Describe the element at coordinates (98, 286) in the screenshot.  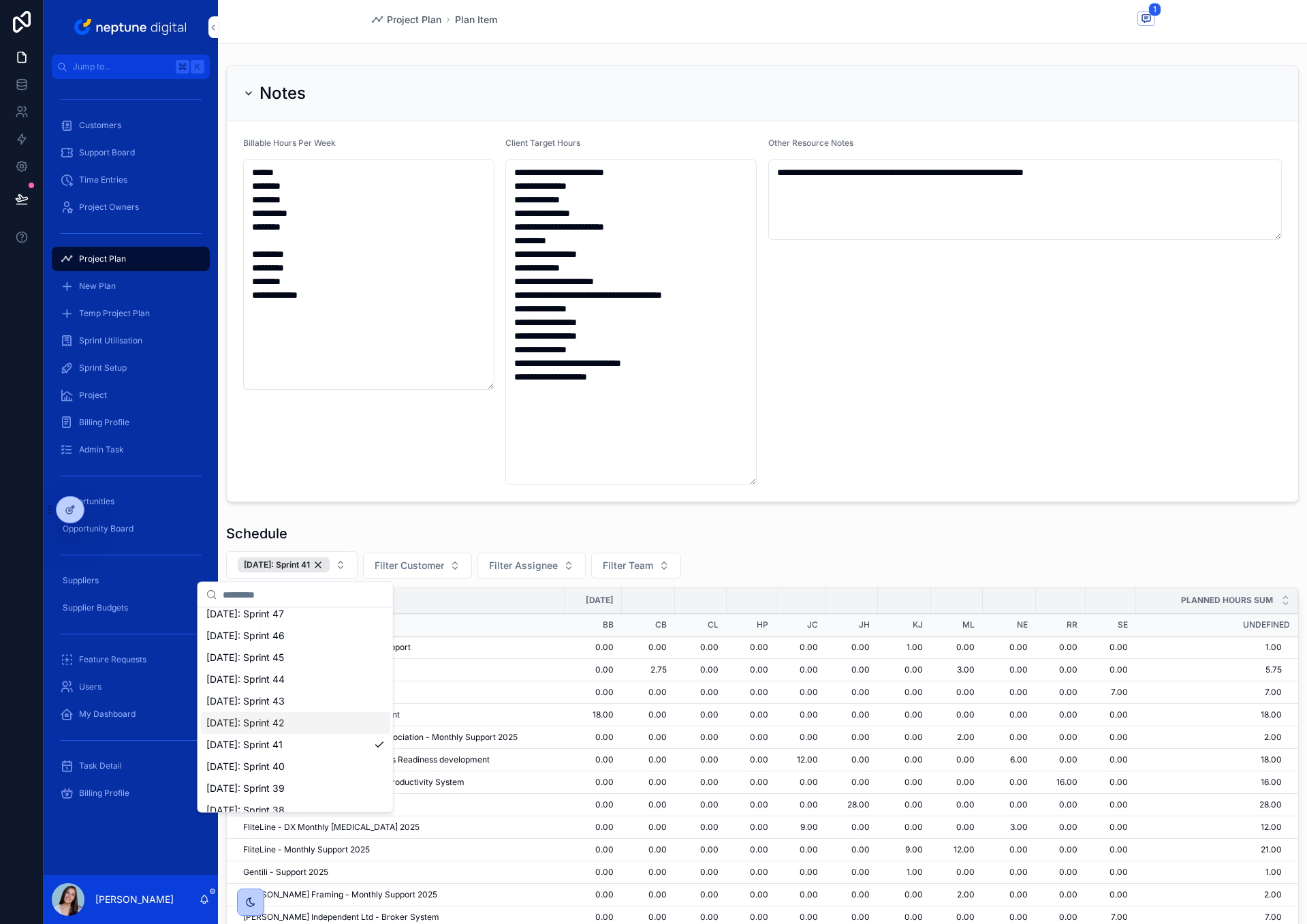
I see `span: New Plan` at that location.